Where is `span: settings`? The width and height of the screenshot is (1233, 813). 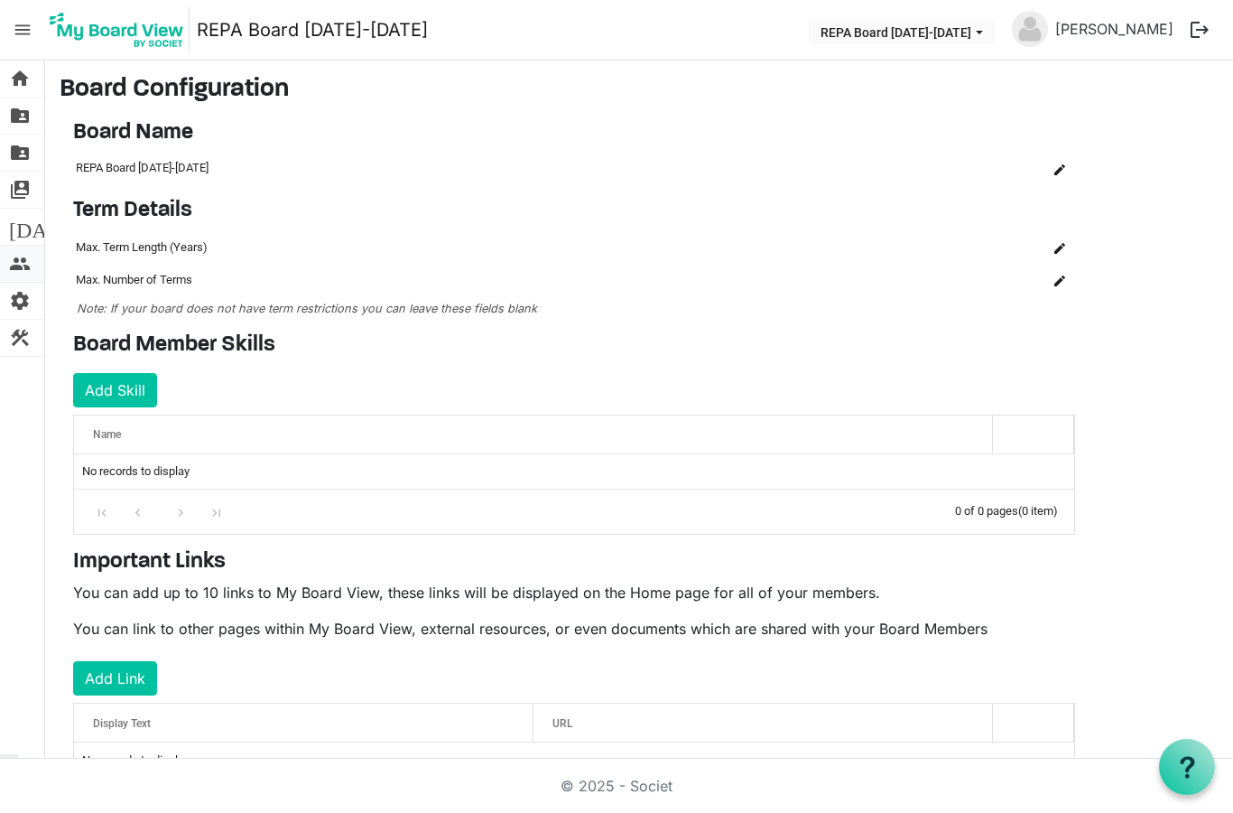
span: settings is located at coordinates (20, 301).